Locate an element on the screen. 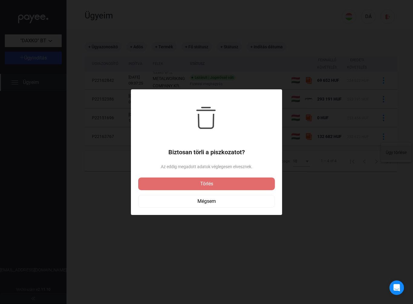  h1: Biztosan törli a piszkozatot? is located at coordinates (206, 152).